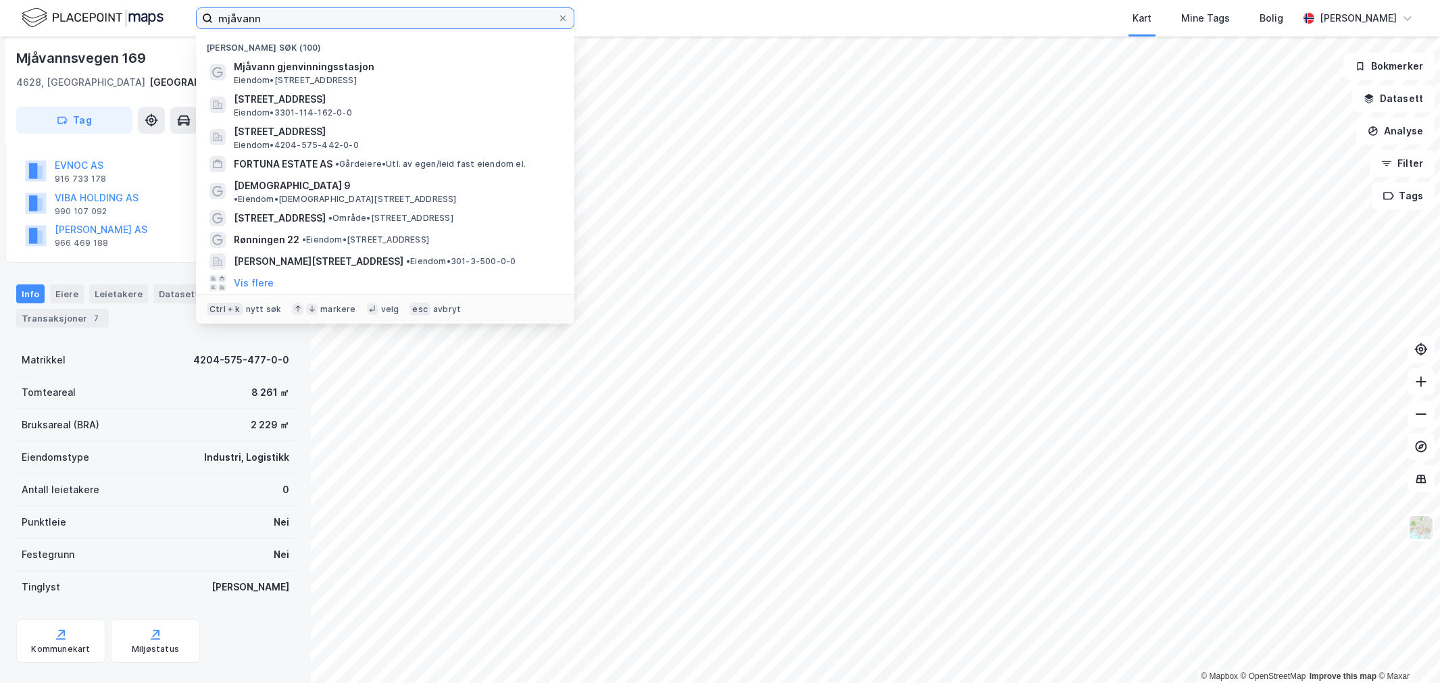  Describe the element at coordinates (286, 490) in the screenshot. I see `div: 0` at that location.